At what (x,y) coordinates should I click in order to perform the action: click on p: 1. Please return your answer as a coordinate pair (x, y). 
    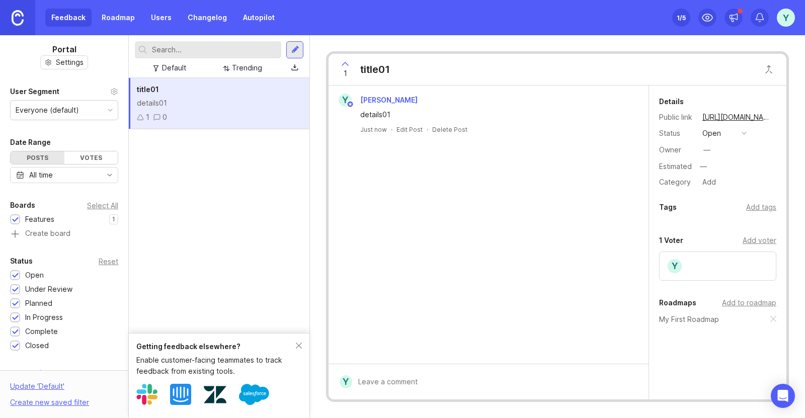
    Looking at the image, I should click on (114, 219).